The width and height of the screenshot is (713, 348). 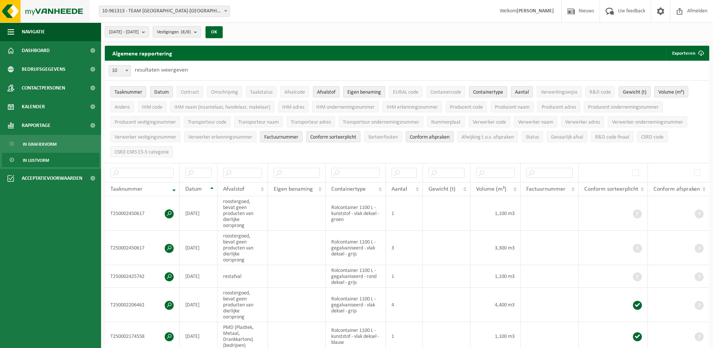 I want to click on span: Kalender, so click(x=33, y=107).